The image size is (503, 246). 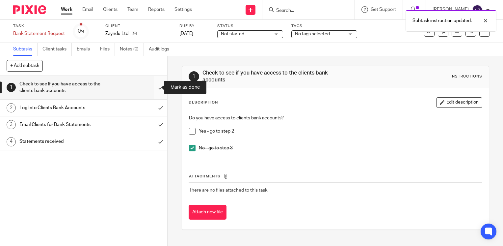 What do you see at coordinates (107, 49) in the screenshot?
I see `a: Files` at bounding box center [107, 49].